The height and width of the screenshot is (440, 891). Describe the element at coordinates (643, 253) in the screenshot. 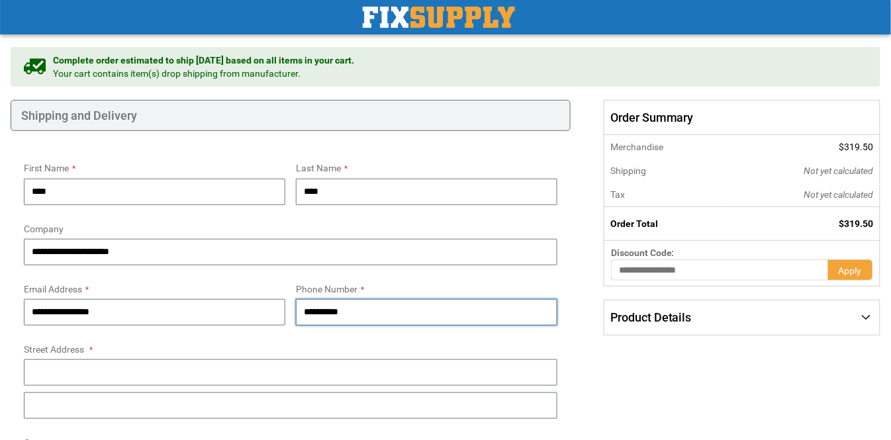

I see `span: Discount Code:` at that location.